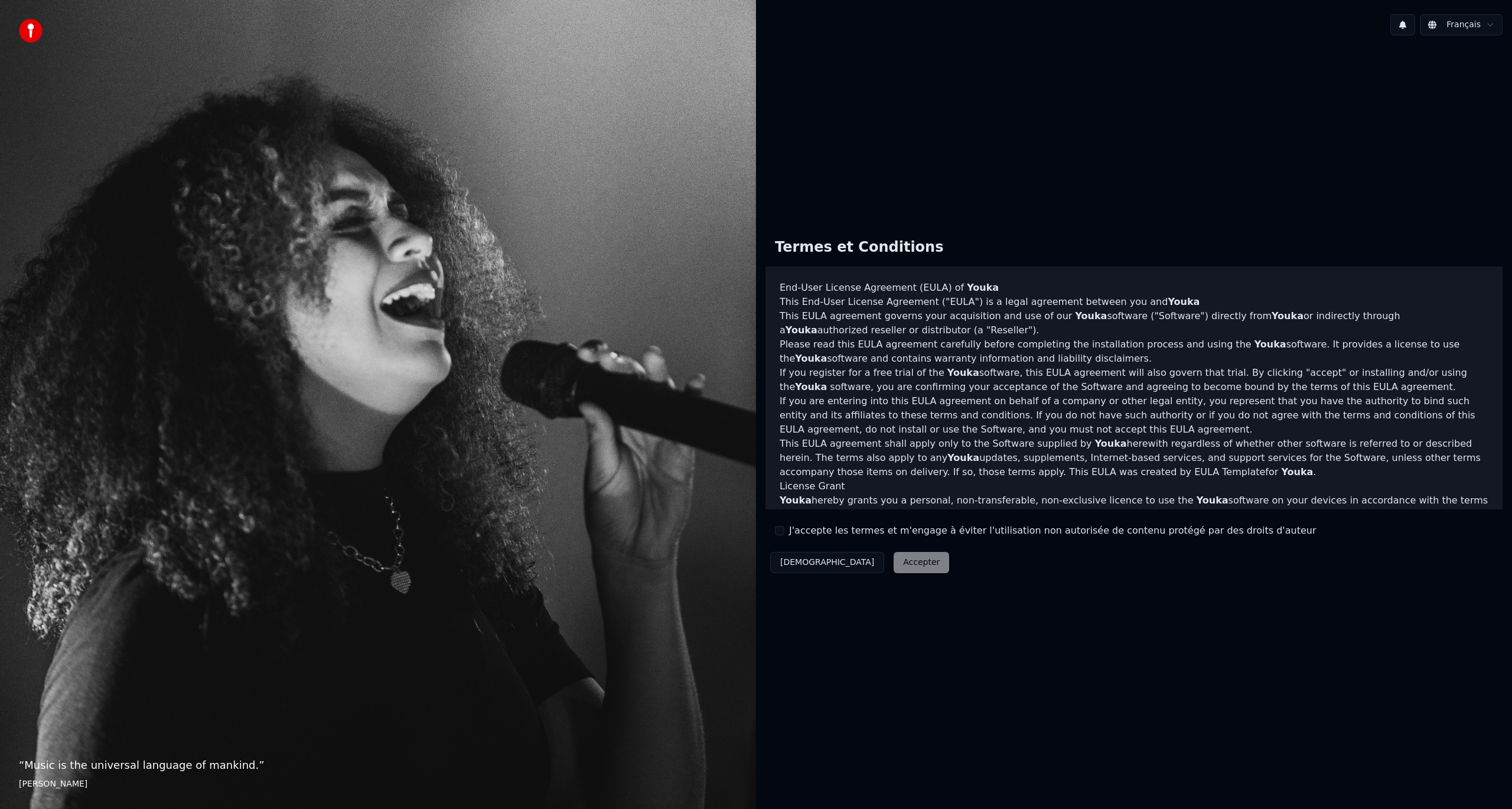  I want to click on p: “ Music is the universal language of mankind. ”, so click(378, 765).